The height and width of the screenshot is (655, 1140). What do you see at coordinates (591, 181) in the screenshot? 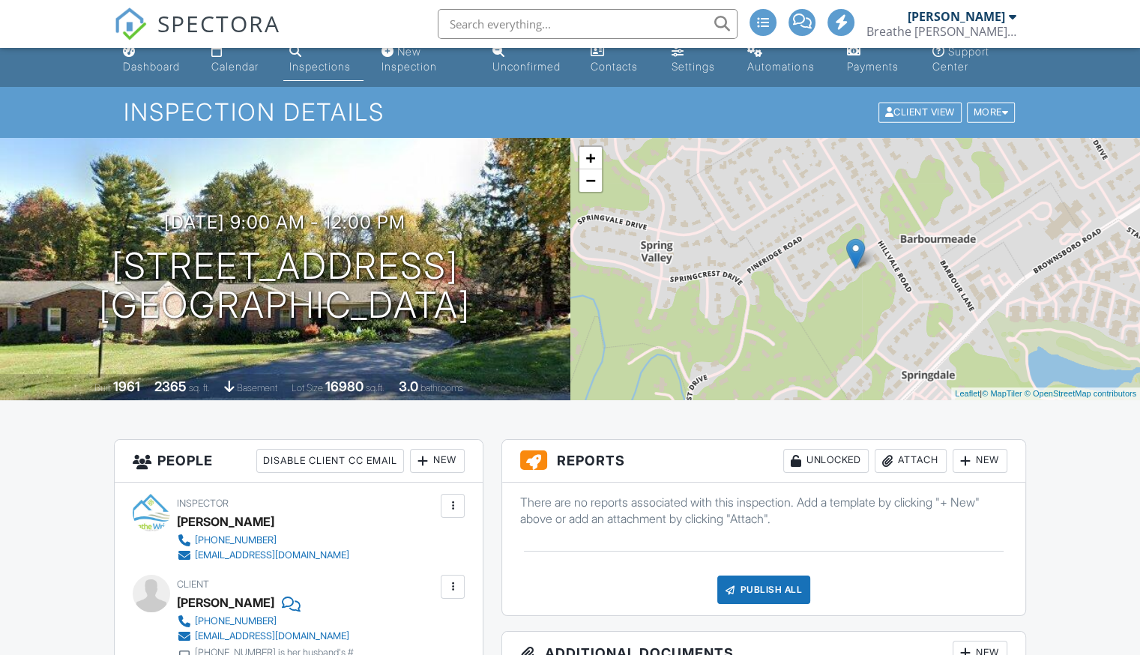
I see `a: Zoom out` at bounding box center [591, 181].